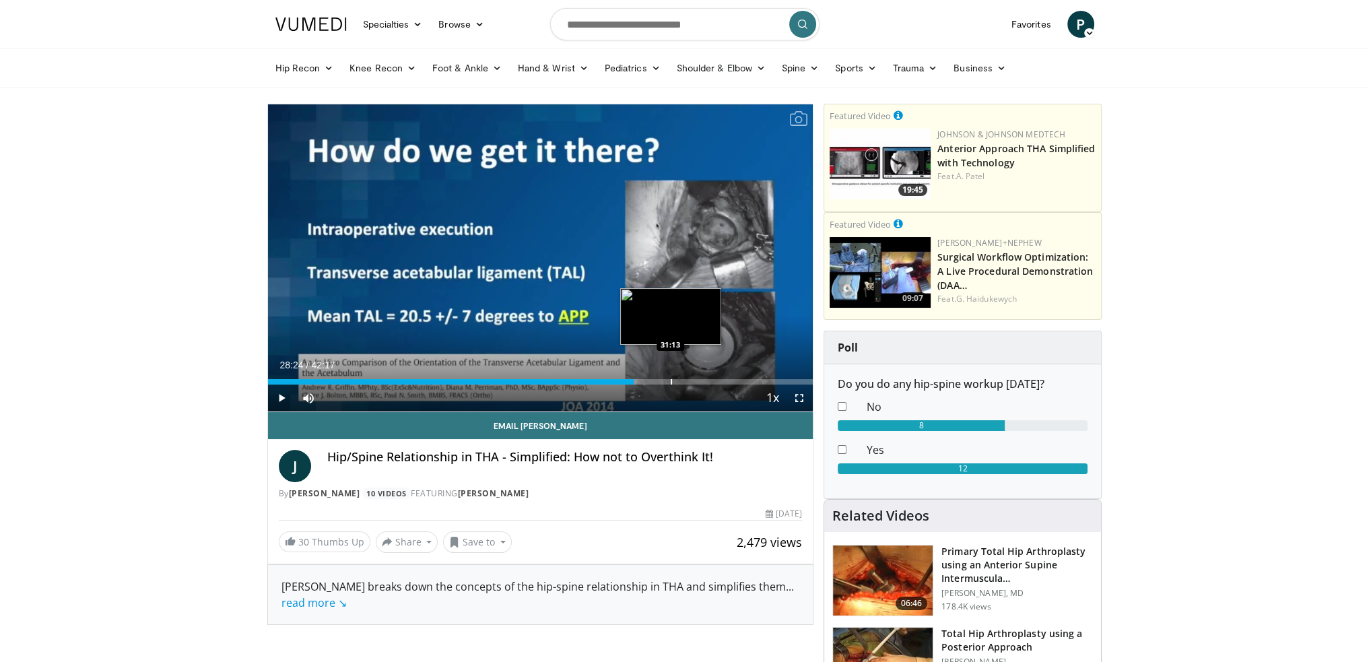  What do you see at coordinates (1081, 24) in the screenshot?
I see `span: P` at bounding box center [1081, 24].